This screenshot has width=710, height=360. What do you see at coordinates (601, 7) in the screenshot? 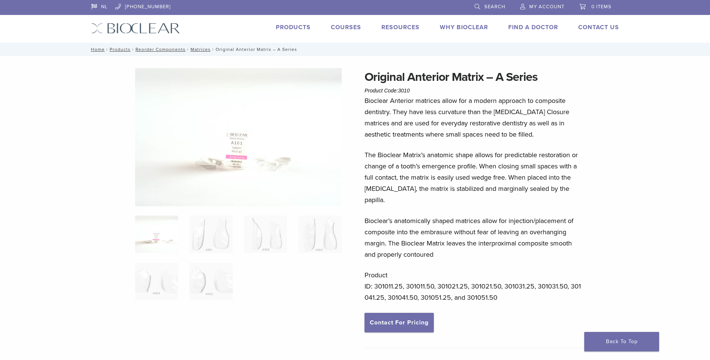
I see `span: 0 items` at bounding box center [601, 7].